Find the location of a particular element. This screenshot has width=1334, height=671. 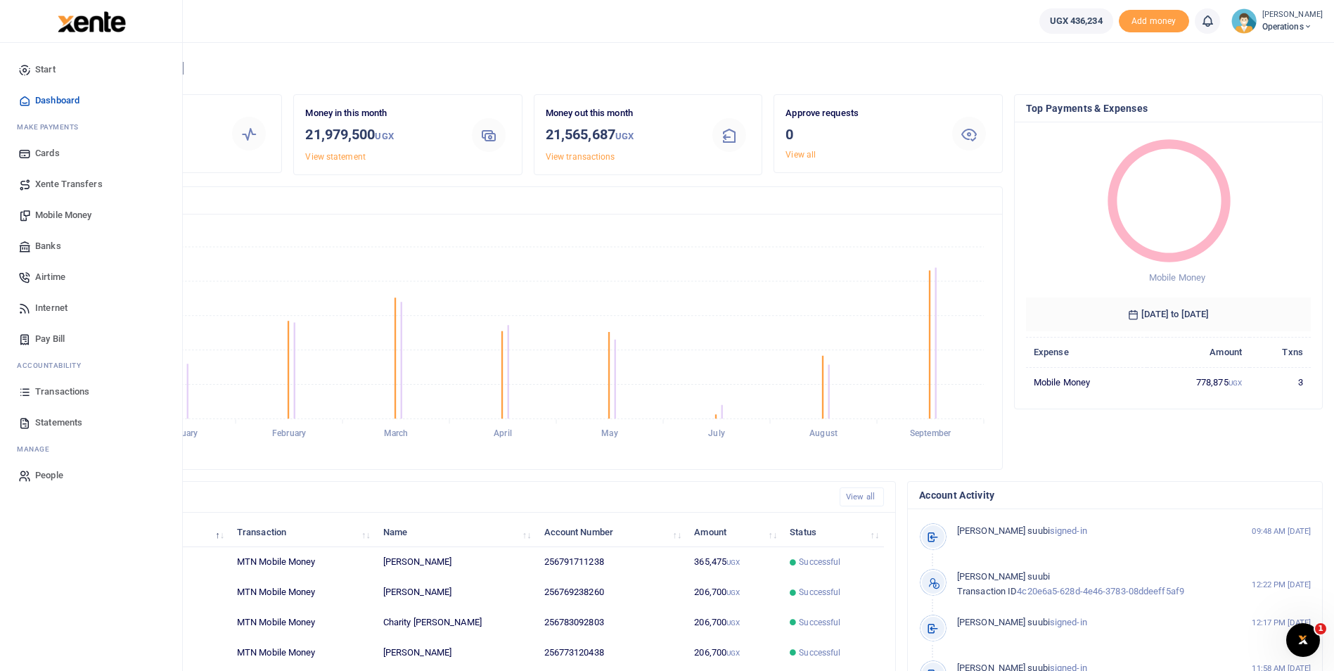

a: View statement is located at coordinates (335, 157).